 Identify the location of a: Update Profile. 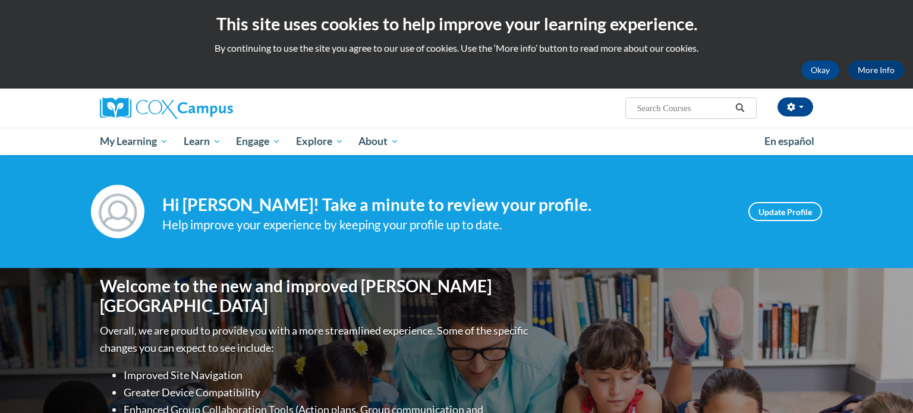
(785, 212).